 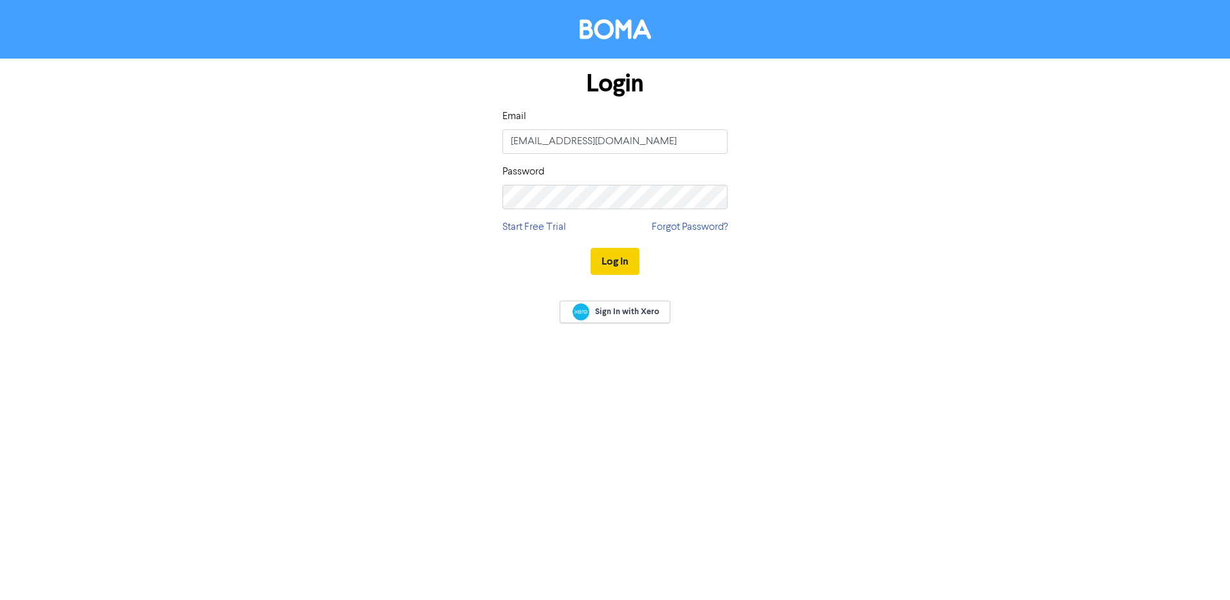 What do you see at coordinates (690, 227) in the screenshot?
I see `a: Forgot Password?` at bounding box center [690, 227].